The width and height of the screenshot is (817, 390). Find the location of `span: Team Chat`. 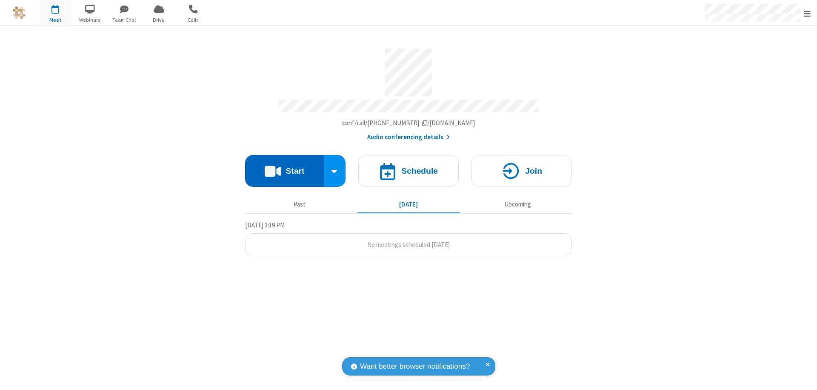

span: Team Chat is located at coordinates (124, 20).